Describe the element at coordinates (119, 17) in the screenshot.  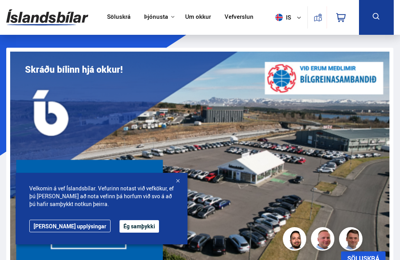
I see `a: Söluskrá` at that location.